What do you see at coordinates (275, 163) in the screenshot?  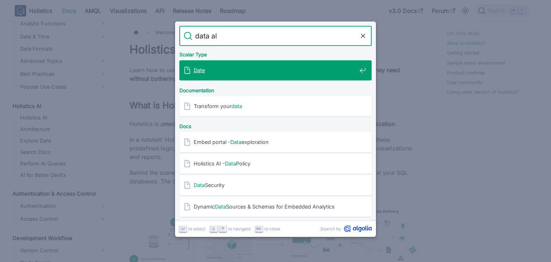 I see `span: Holistics AI - Policy` at bounding box center [275, 163].